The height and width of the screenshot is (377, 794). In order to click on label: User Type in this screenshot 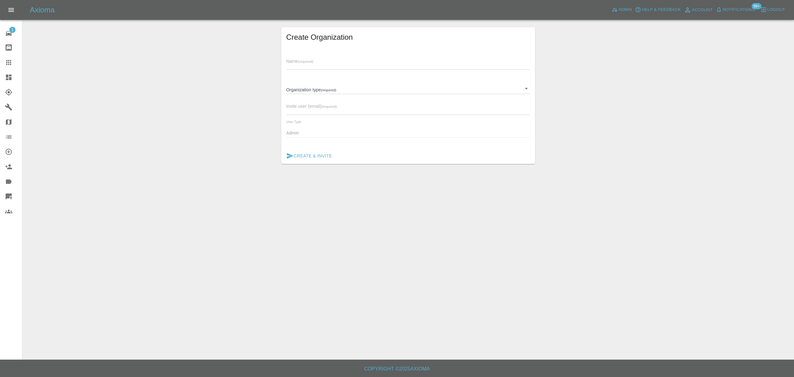, I will do `click(294, 122)`.